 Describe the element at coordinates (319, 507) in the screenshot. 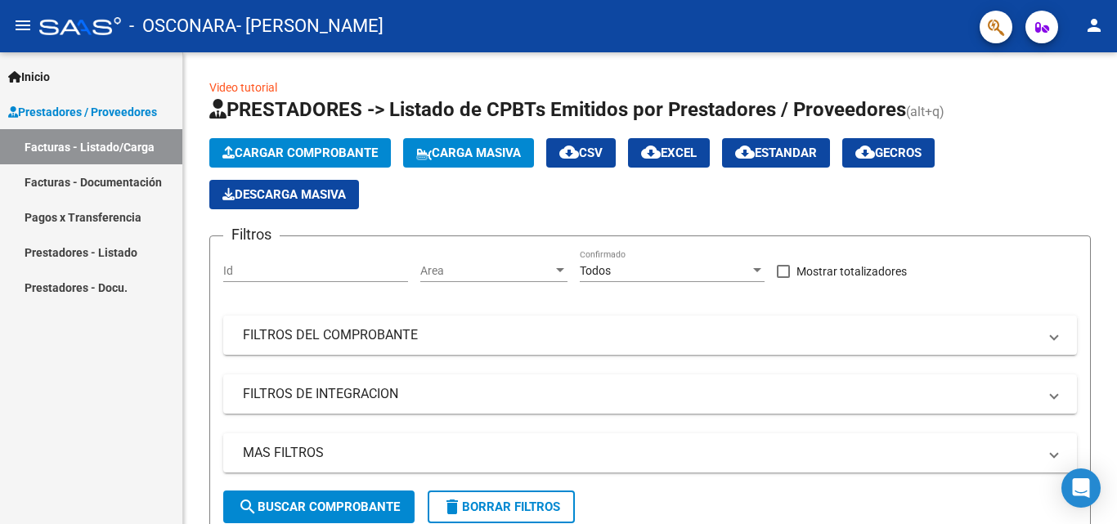

I see `span: Buscar Comprobante` at that location.